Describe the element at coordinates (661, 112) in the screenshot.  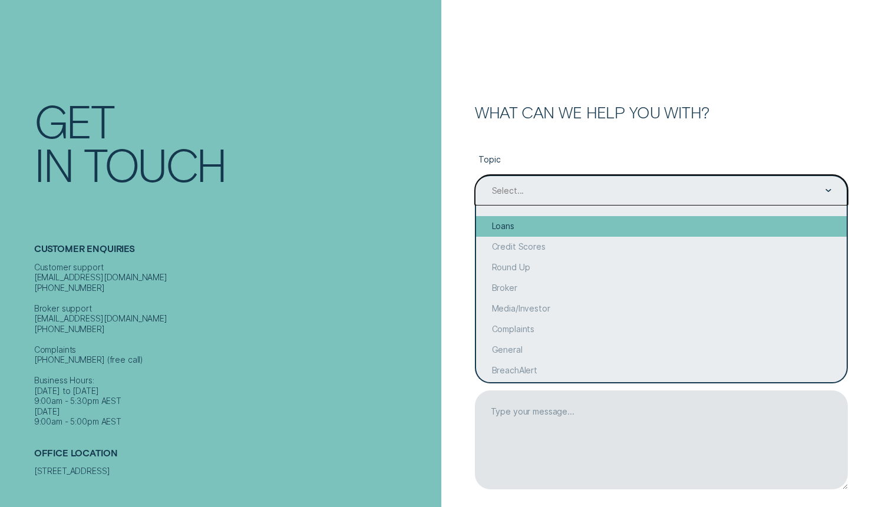
I see `h2: What can we help you with?` at that location.